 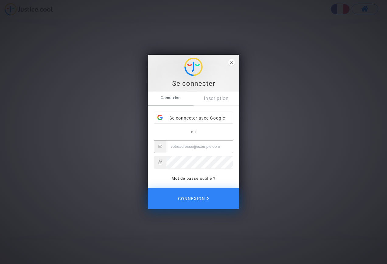 What do you see at coordinates (199, 147) in the screenshot?
I see `input: Email` at bounding box center [199, 147].